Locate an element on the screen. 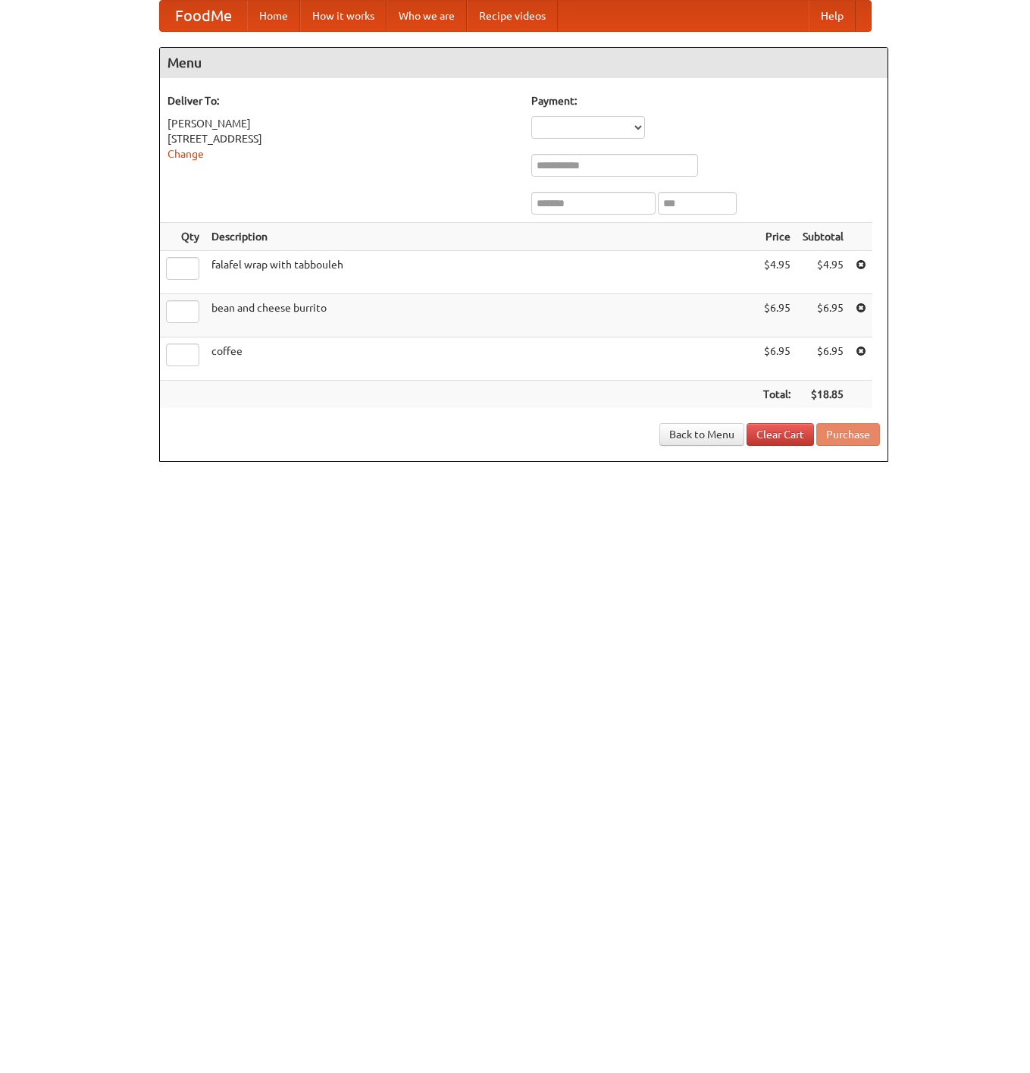 The height and width of the screenshot is (1073, 1030). th: Subtotal is located at coordinates (823, 237).